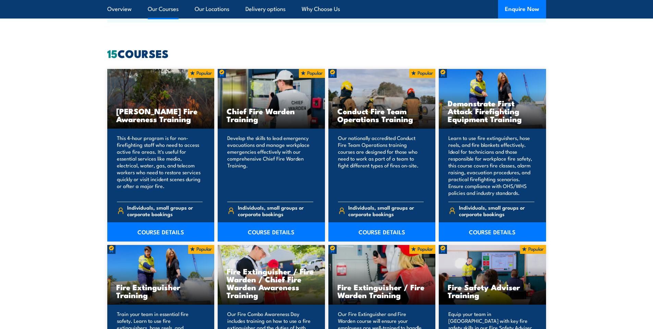  I want to click on h3: Chief Fire Warden Training, so click(271, 115).